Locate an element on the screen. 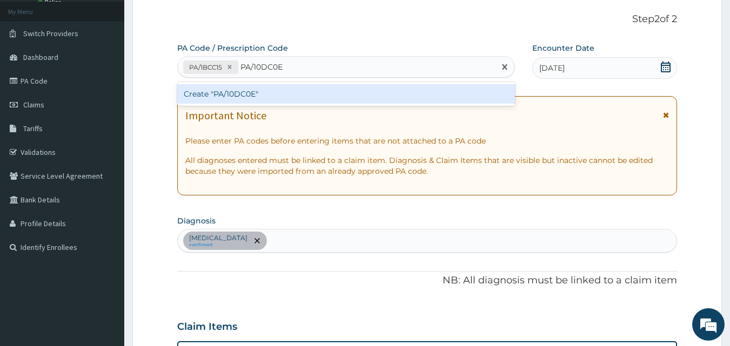 Image resolution: width=730 pixels, height=346 pixels. textarea: Type your message and hit 'Enter' is located at coordinates (105, 250).